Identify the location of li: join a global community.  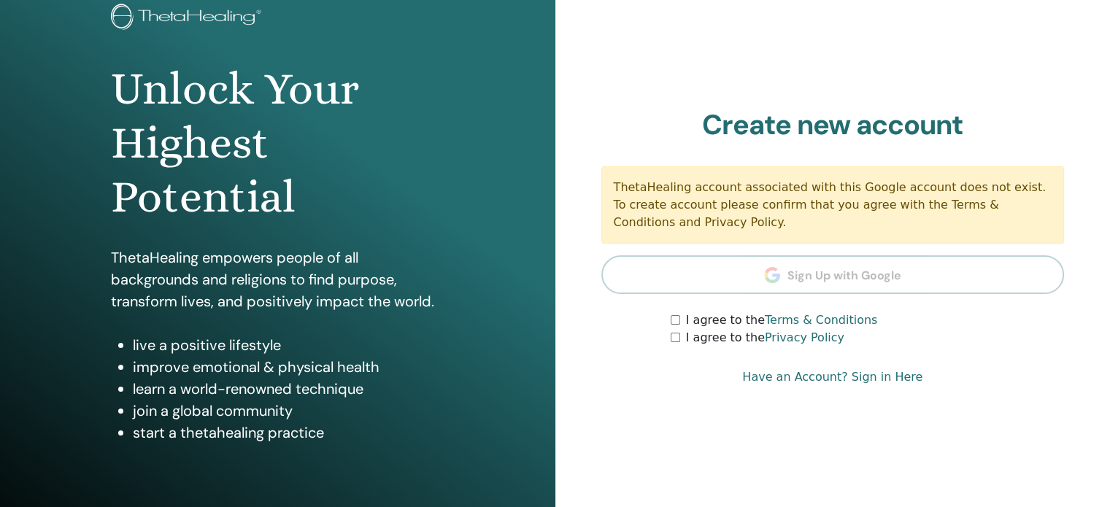
(288, 411).